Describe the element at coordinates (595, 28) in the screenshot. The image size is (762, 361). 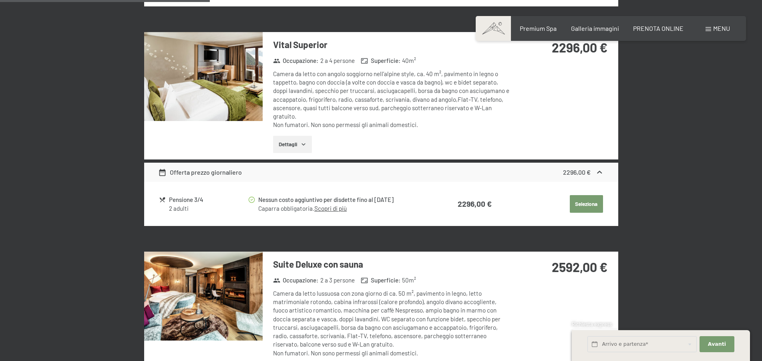
I see `span: Galleria immagini` at that location.